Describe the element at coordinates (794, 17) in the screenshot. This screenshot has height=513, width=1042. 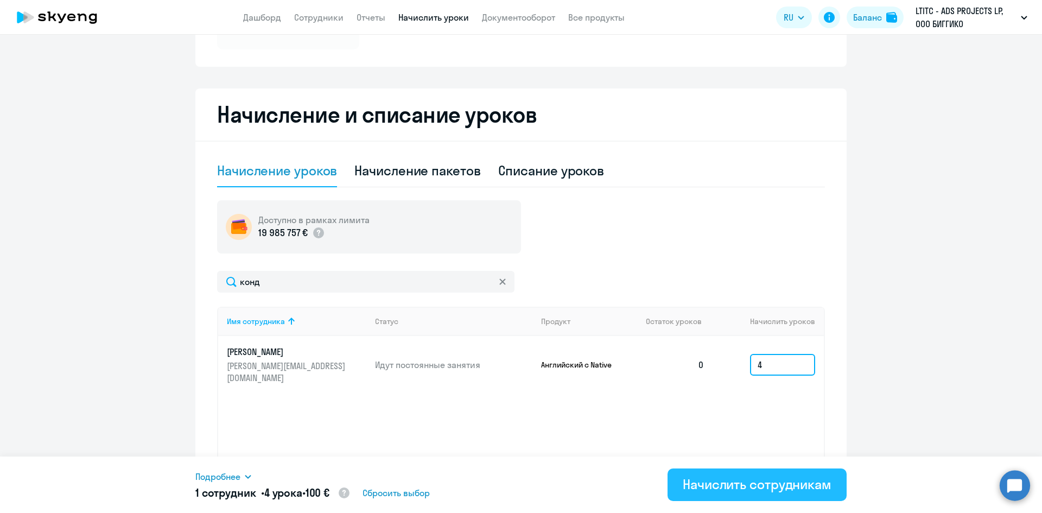
I see `button: RU` at that location.